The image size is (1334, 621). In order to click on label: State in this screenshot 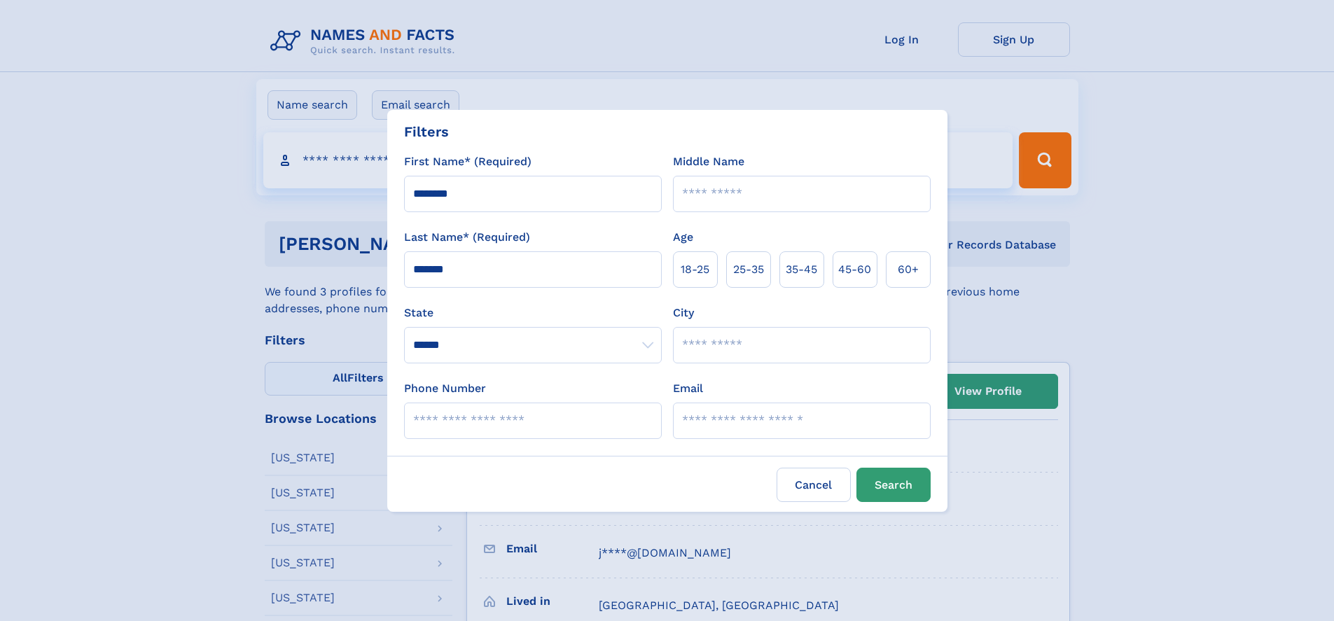, I will do `click(533, 313)`.